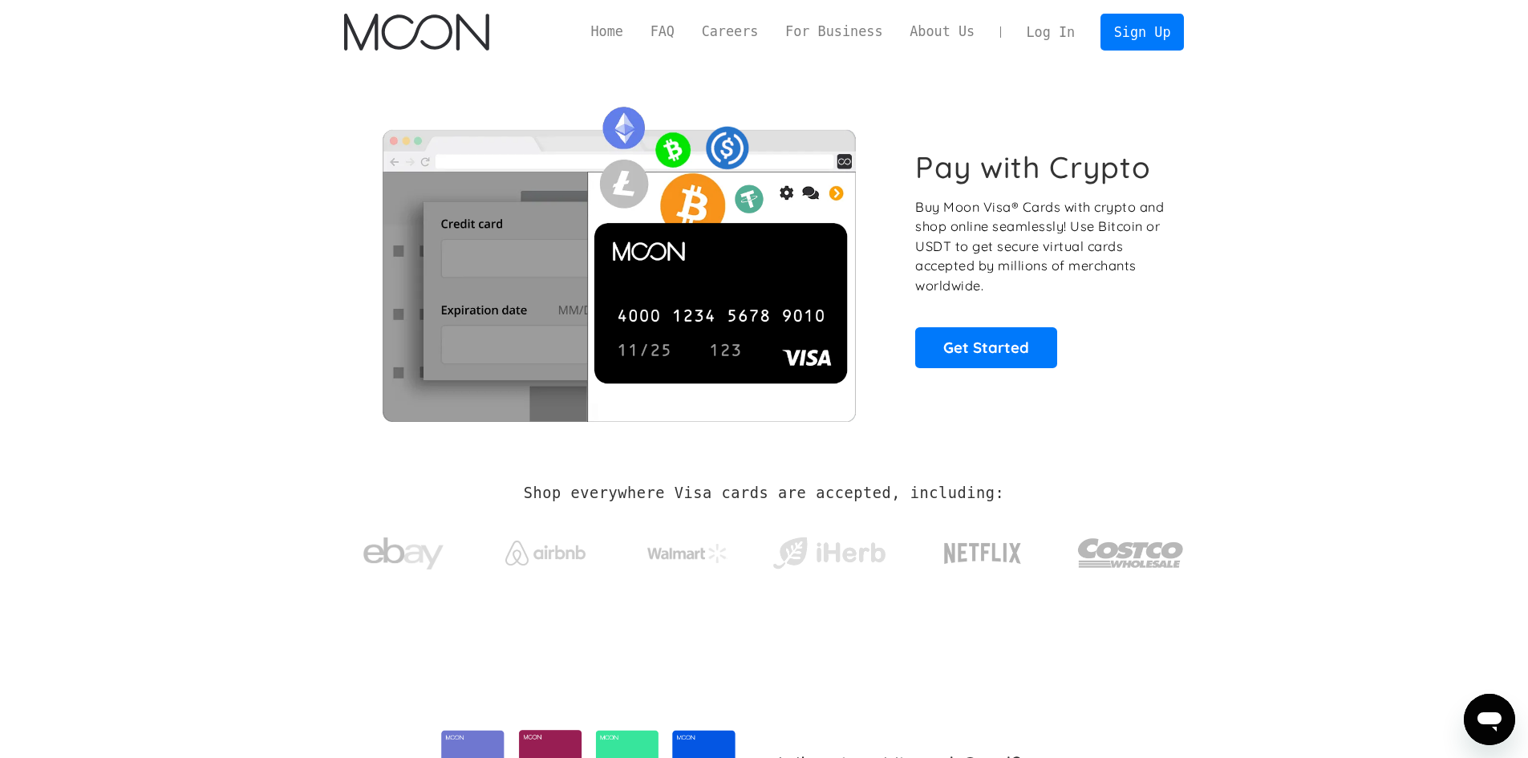  What do you see at coordinates (1040, 246) in the screenshot?
I see `p: Buy Moon Visa® Cards with crypto and shop online seamlessly! Use Bitcoin or USDT to get secure vi...` at bounding box center [1040, 246].